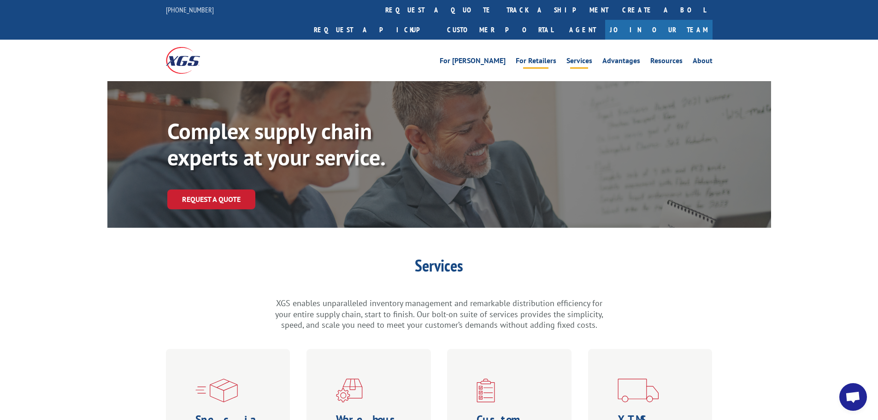 This screenshot has height=420, width=878. What do you see at coordinates (439, 268) in the screenshot?
I see `h1: Services` at bounding box center [439, 268].